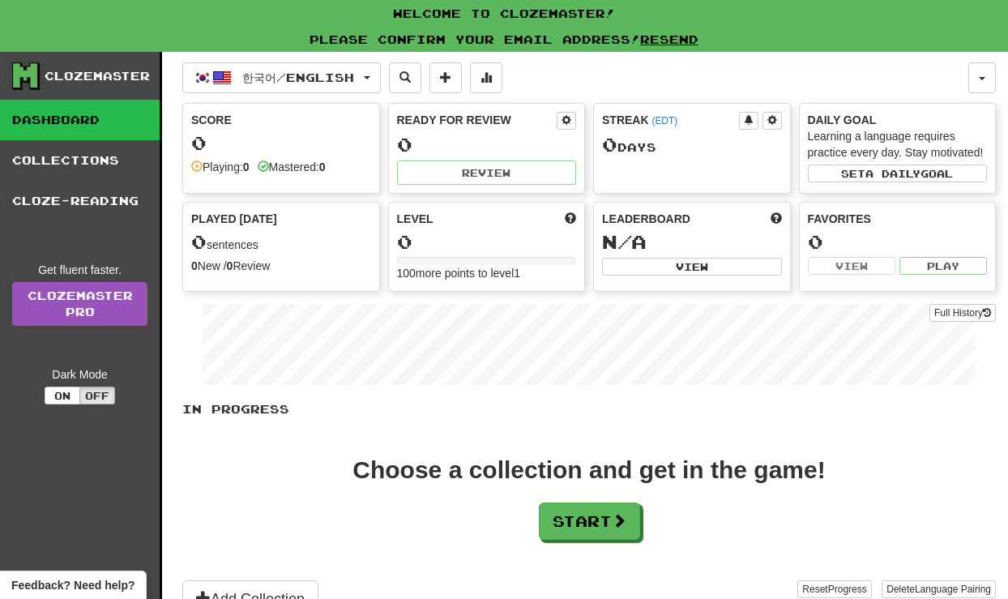 The width and height of the screenshot is (1008, 599). Describe the element at coordinates (79, 304) in the screenshot. I see `a: ClozemasterPro` at that location.